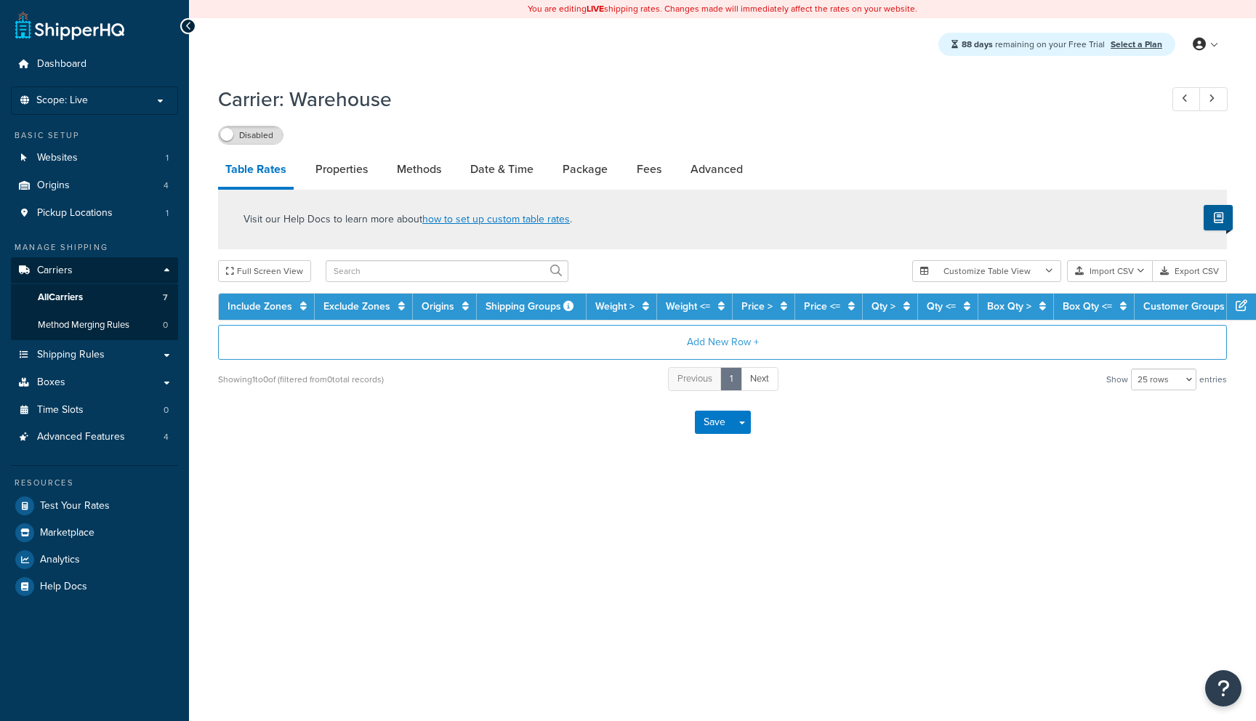 The image size is (1256, 721). I want to click on button: Export CSV, so click(1190, 271).